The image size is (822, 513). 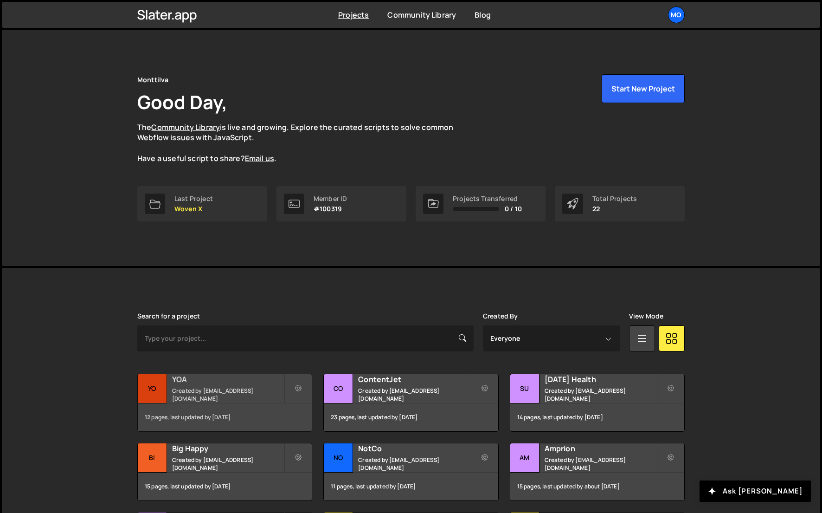 What do you see at coordinates (500, 316) in the screenshot?
I see `label: Created By` at bounding box center [500, 316].